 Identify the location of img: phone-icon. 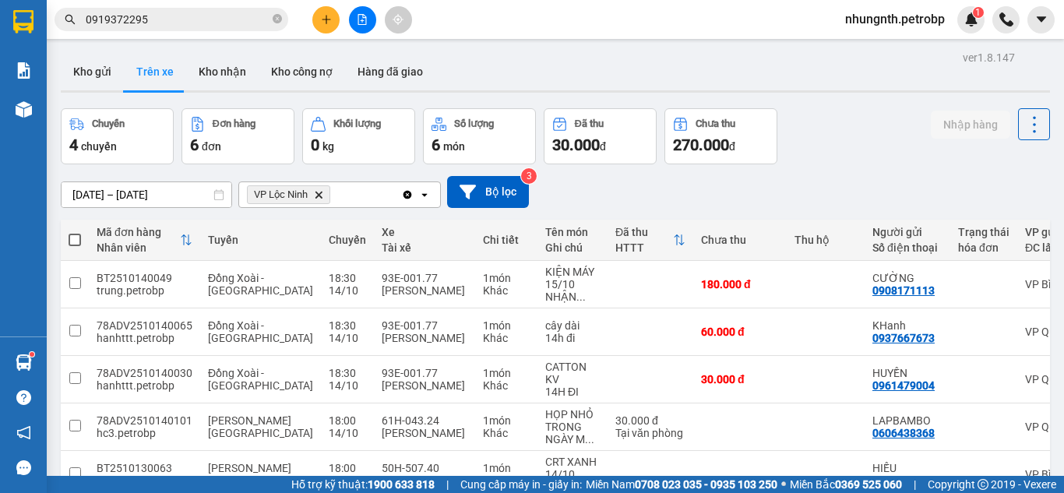
(1006, 19).